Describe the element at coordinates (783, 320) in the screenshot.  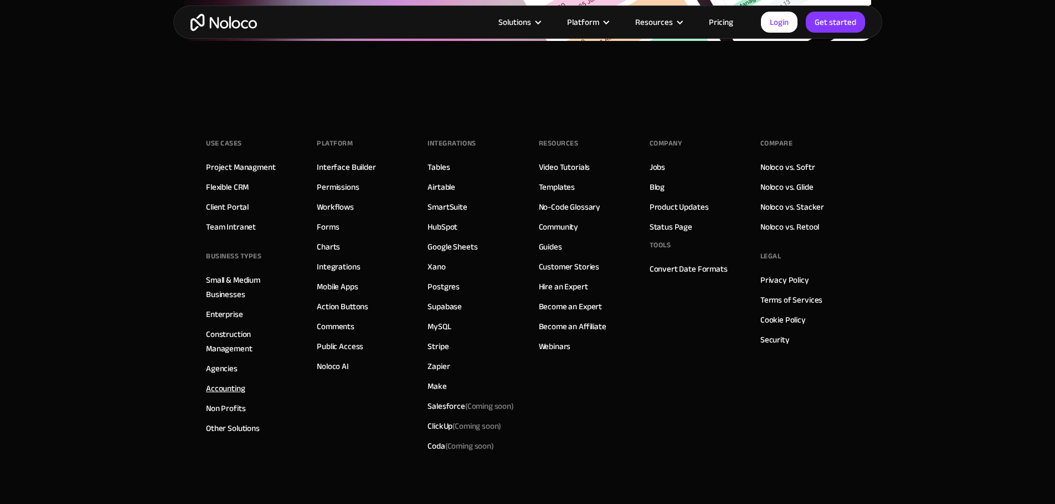
I see `a: Cookie Policy` at that location.